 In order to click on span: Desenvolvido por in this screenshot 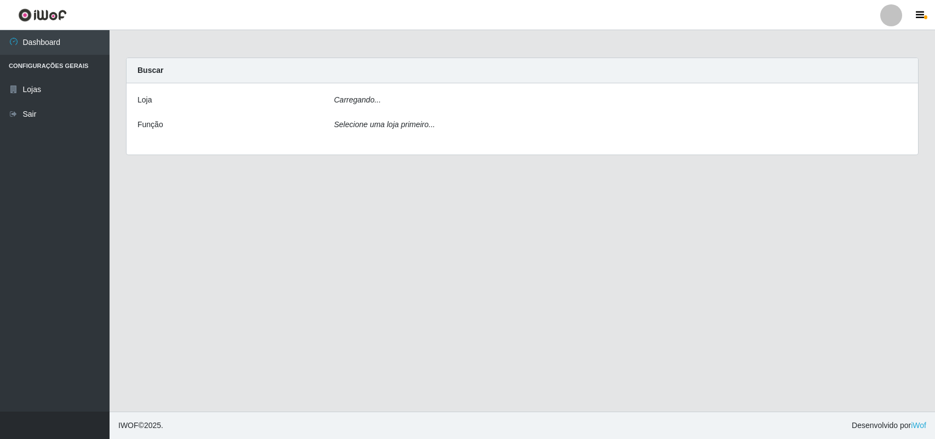, I will do `click(889, 425)`.